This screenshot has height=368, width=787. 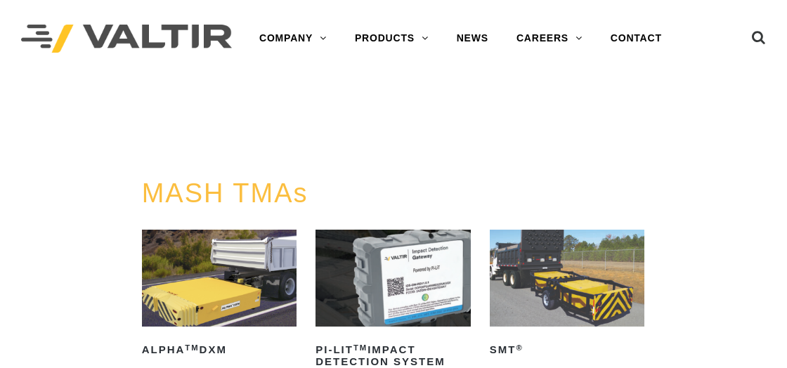 I want to click on h2: ALPHA DXM, so click(x=219, y=350).